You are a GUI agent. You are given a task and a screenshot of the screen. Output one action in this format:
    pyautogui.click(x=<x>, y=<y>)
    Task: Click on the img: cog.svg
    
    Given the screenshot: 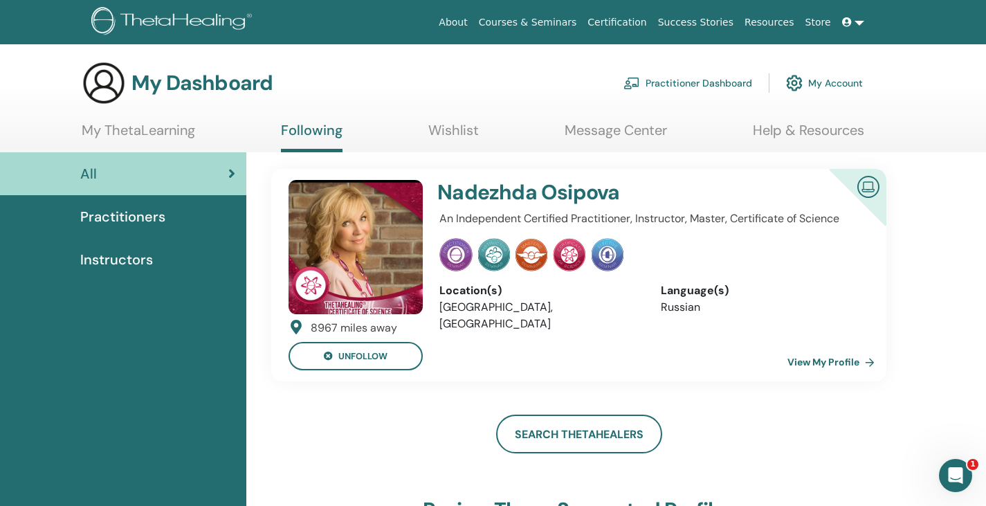 What is the action you would take?
    pyautogui.click(x=795, y=83)
    